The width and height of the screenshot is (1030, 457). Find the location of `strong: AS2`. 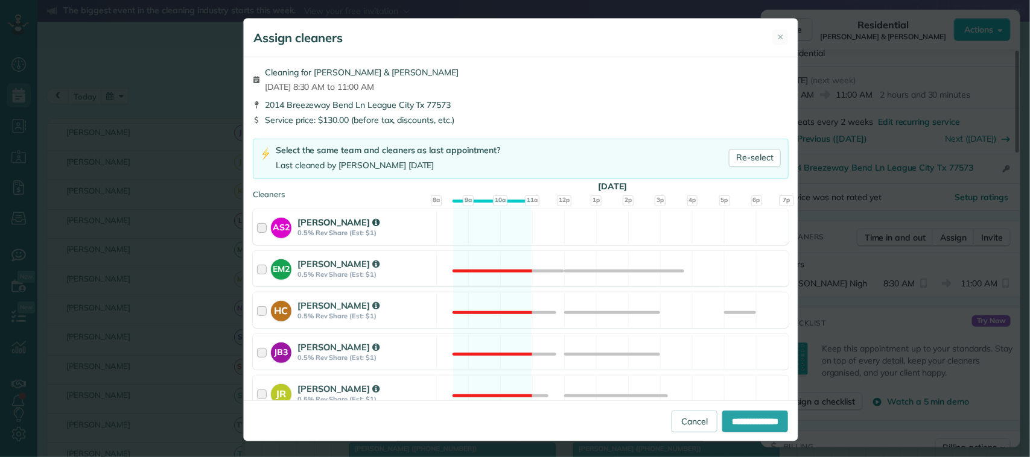

strong: AS2 is located at coordinates (281, 226).